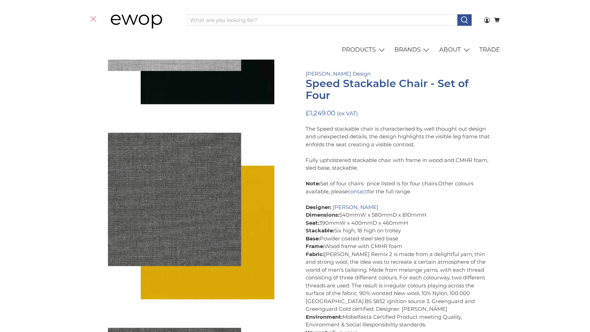  Describe the element at coordinates (318, 207) in the screenshot. I see `strong: Designer:` at that location.